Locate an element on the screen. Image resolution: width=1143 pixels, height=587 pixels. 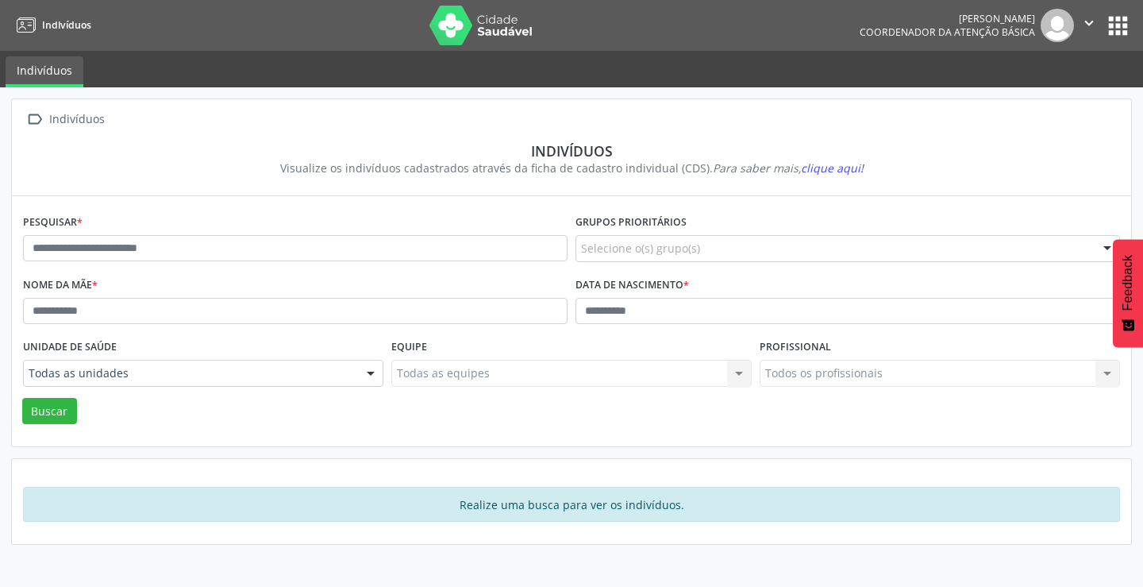
label: Data de nascimento is located at coordinates (632, 285).